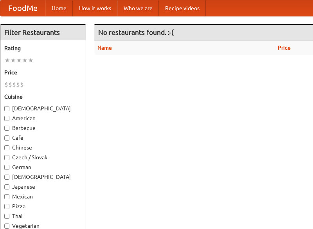 The height and width of the screenshot is (229, 313). What do you see at coordinates (23, 8) in the screenshot?
I see `a: FoodMe` at bounding box center [23, 8].